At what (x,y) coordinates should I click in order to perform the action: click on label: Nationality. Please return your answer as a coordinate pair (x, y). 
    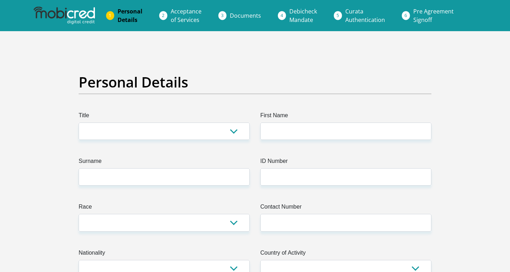
    Looking at the image, I should click on (164, 254).